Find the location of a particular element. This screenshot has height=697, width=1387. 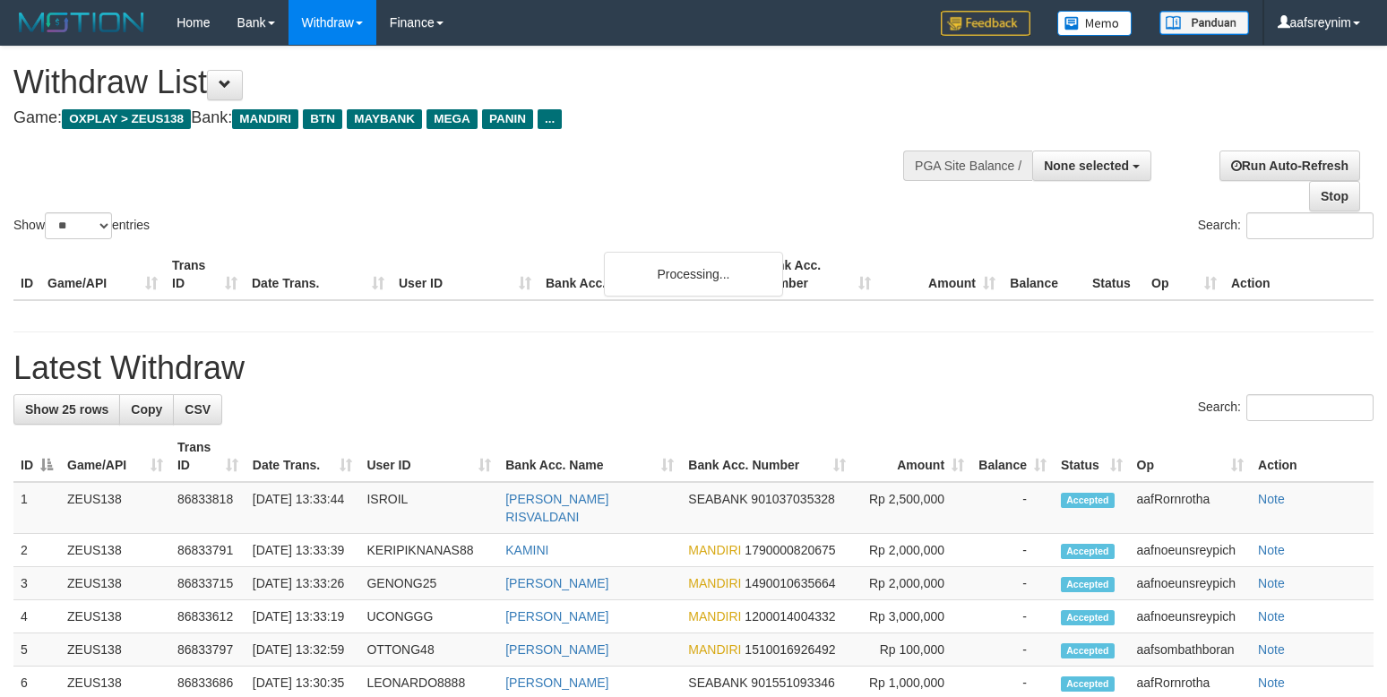

a: Run Auto-Refresh is located at coordinates (1289, 166).